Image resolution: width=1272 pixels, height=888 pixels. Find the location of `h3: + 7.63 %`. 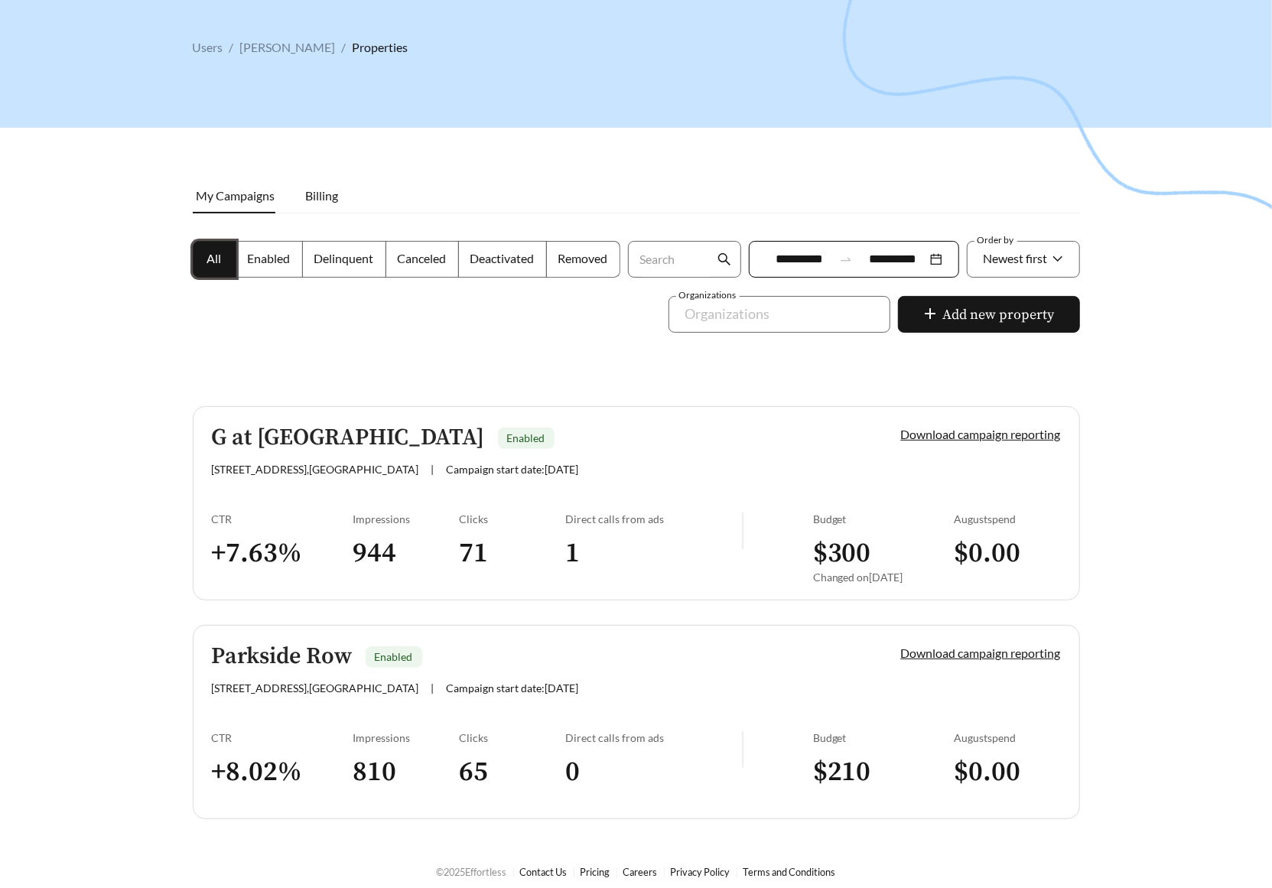

h3: + 7.63 % is located at coordinates (282, 553).